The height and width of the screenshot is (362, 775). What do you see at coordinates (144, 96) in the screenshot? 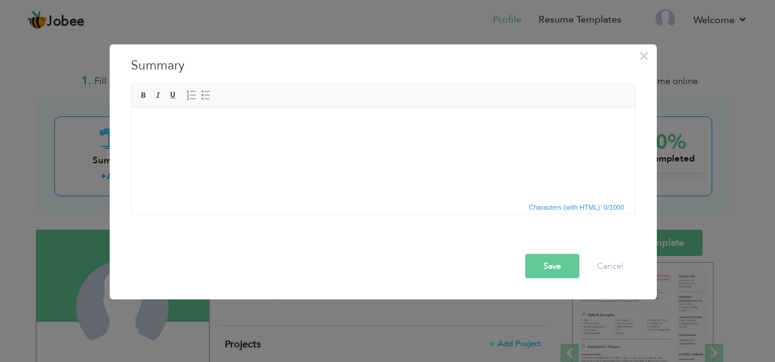
I see `a: Bold` at bounding box center [144, 96].